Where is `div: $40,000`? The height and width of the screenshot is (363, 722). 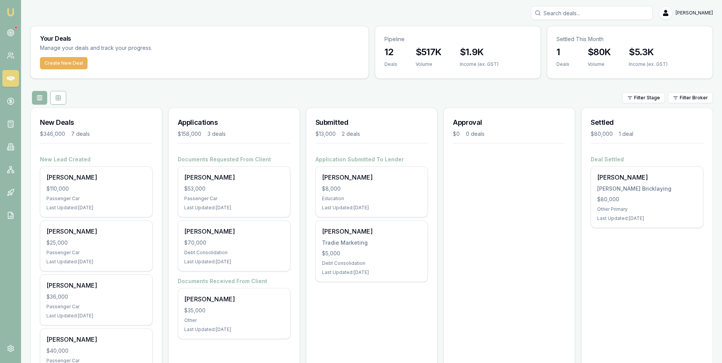
div: $40,000 is located at coordinates (96, 351).